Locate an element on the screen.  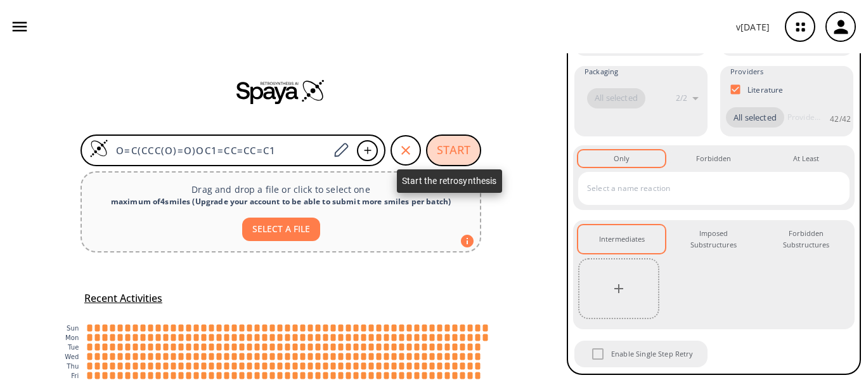
button: Imposed Substructures is located at coordinates (714, 239).